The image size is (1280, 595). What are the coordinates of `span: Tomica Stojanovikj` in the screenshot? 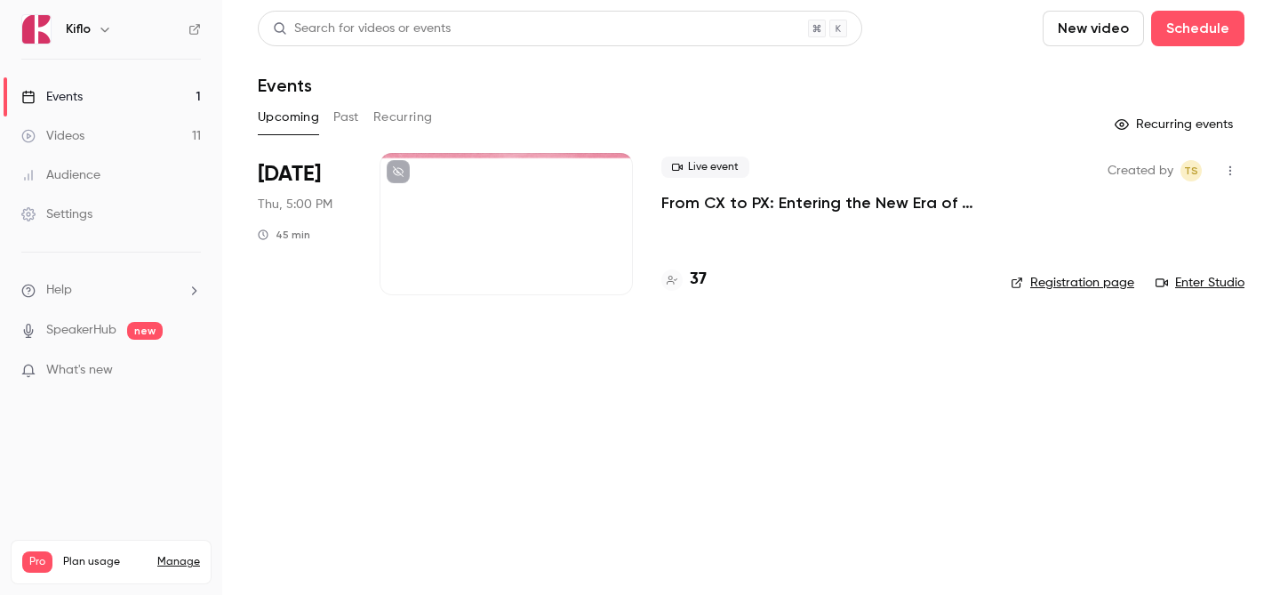 It's located at (1191, 171).